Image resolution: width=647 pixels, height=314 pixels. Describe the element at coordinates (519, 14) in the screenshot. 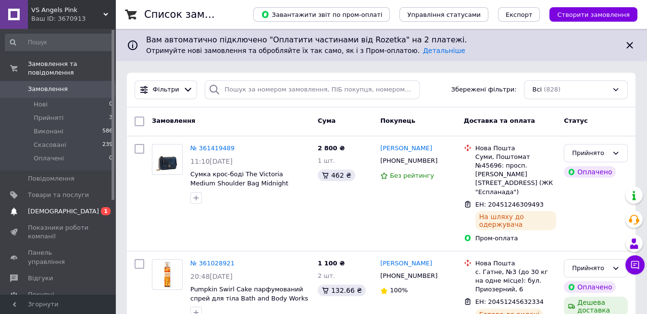

I see `span: Експорт` at that location.